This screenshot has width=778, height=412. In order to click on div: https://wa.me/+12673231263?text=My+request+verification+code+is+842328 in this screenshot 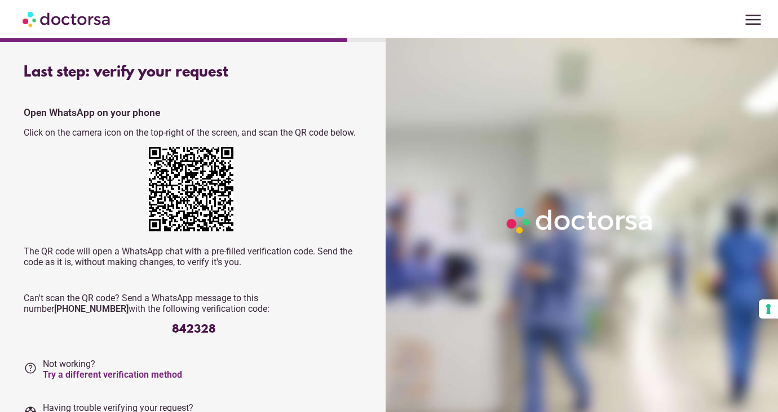, I will do `click(194, 192)`.